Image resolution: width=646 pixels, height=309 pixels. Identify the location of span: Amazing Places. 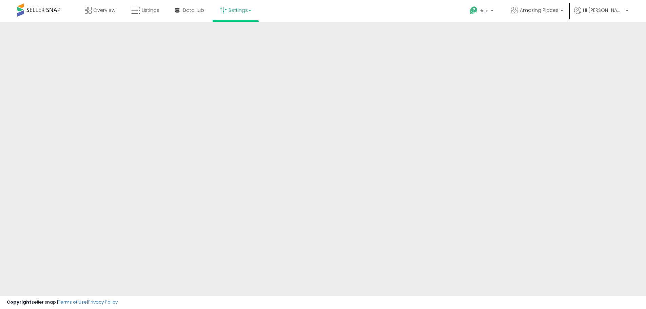
(539, 10).